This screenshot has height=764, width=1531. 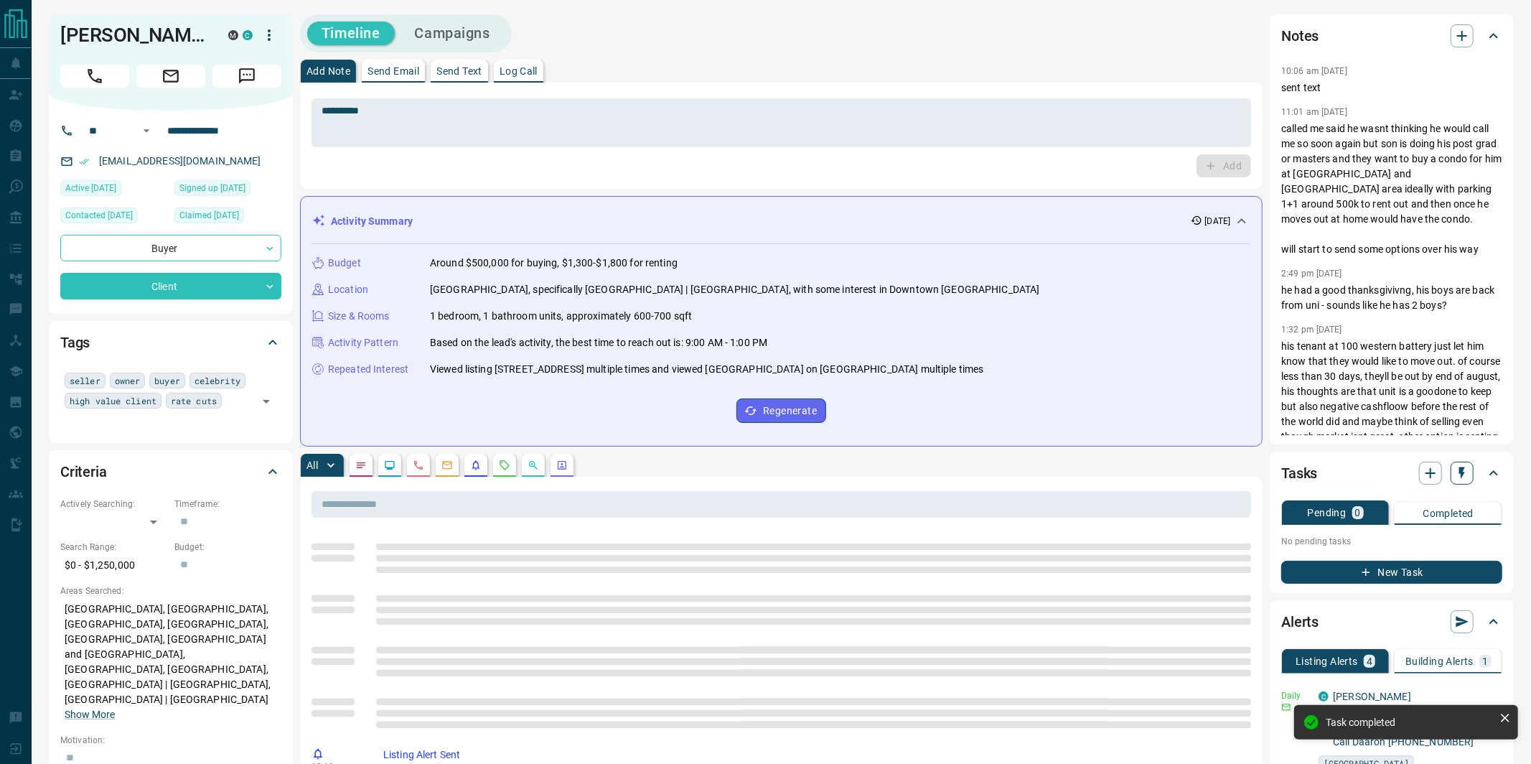 What do you see at coordinates (1300, 622) in the screenshot?
I see `h2: Alerts` at bounding box center [1300, 622].